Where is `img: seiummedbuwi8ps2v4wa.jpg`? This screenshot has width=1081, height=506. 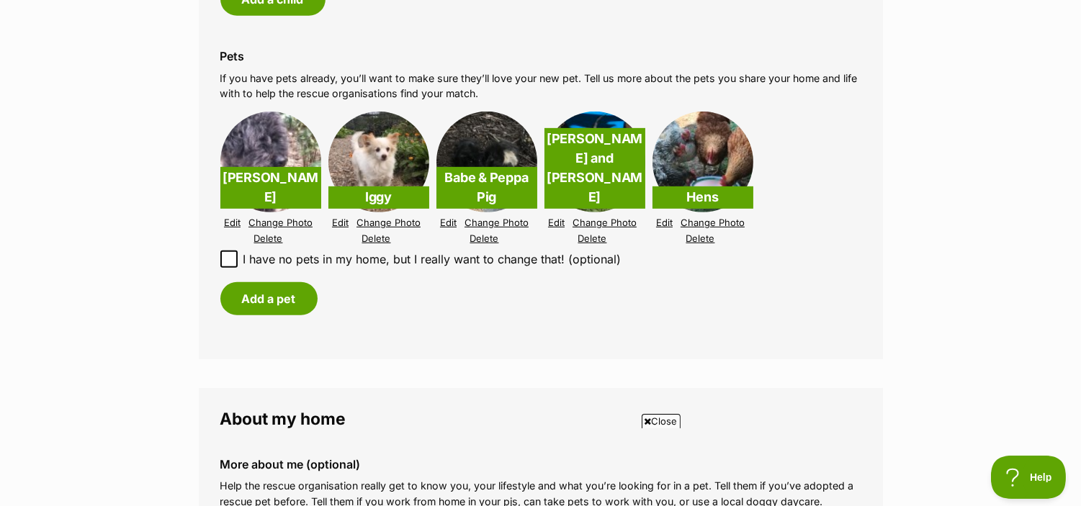
img: seiummedbuwi8ps2v4wa.jpg is located at coordinates (271, 162).